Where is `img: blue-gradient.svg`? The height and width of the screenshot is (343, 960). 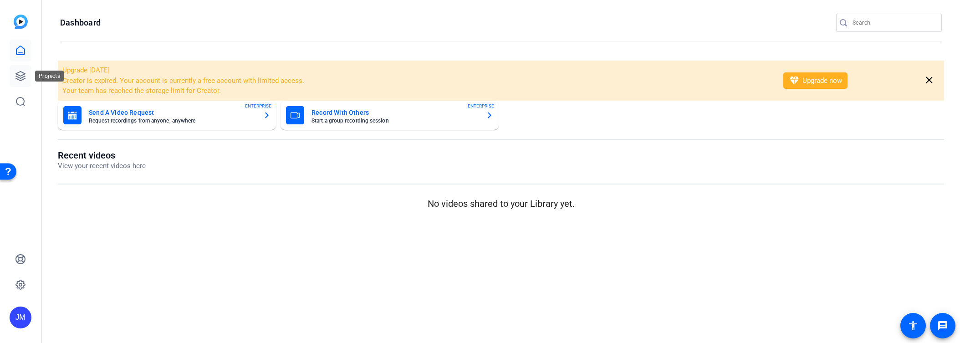 img: blue-gradient.svg is located at coordinates (20, 21).